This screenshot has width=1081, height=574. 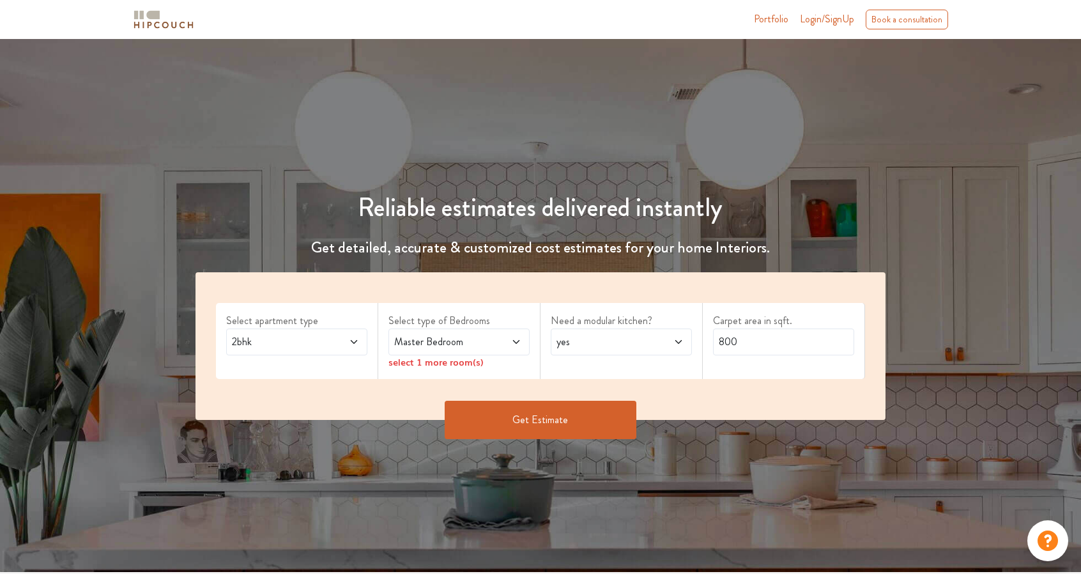 What do you see at coordinates (621, 321) in the screenshot?
I see `label: Need a modular kitchen?` at bounding box center [621, 321].